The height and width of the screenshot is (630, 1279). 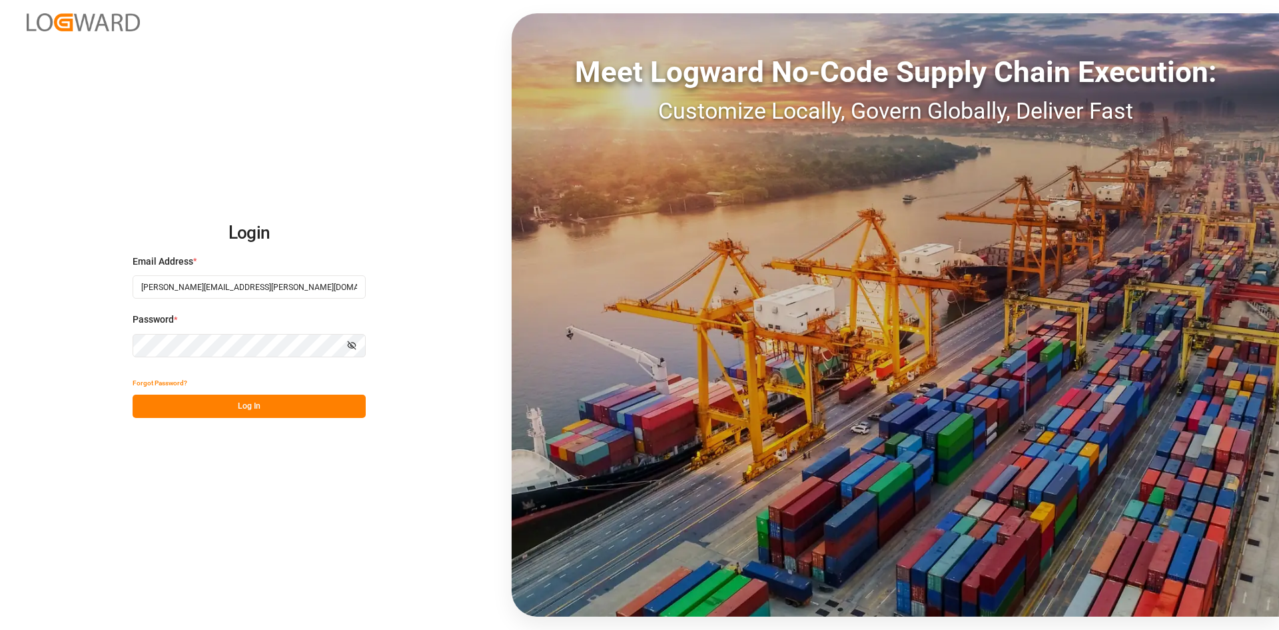 What do you see at coordinates (249, 286) in the screenshot?
I see `input: Enter your email` at bounding box center [249, 286].